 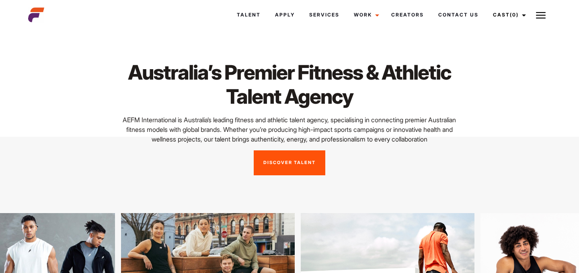 I want to click on a: Services, so click(x=324, y=15).